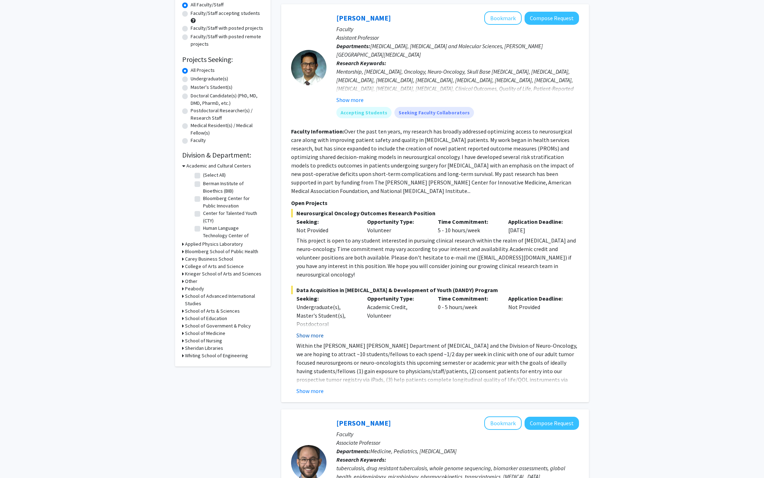 This screenshot has height=478, width=764. Describe the element at coordinates (438, 257) in the screenshot. I see `div: This project is open to any student interested in pursuing clinical research within the realm of ...` at that location.